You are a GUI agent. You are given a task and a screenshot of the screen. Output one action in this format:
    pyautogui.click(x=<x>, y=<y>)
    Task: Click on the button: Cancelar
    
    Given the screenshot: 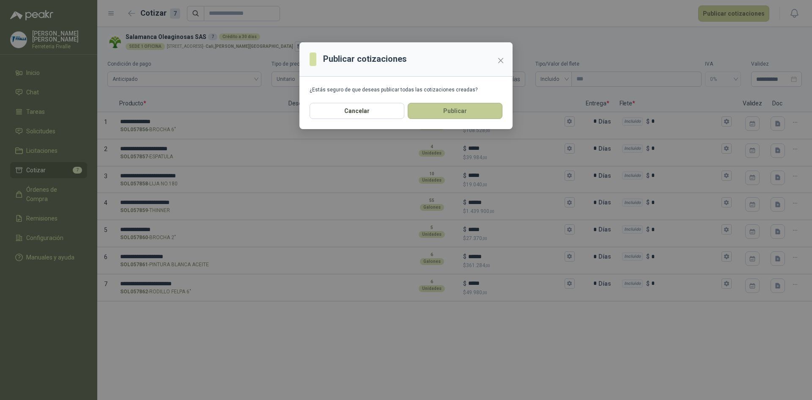 What is the action you would take?
    pyautogui.click(x=357, y=111)
    